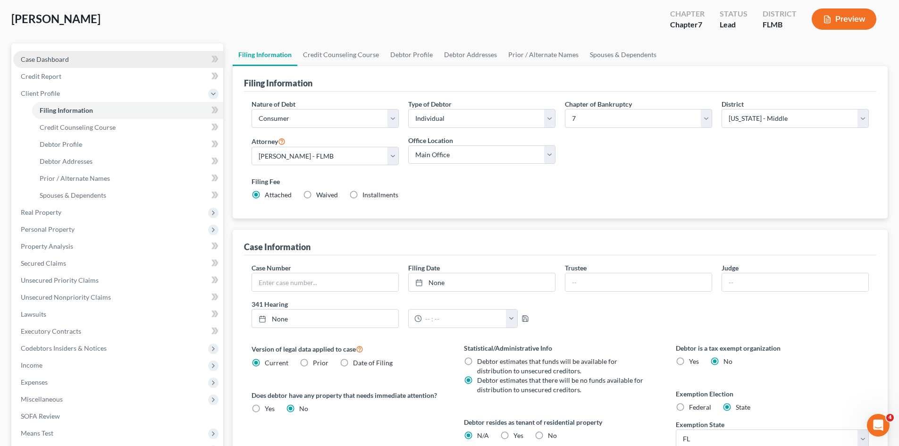 Image resolution: width=899 pixels, height=446 pixels. What do you see at coordinates (278, 194) in the screenshot?
I see `span: Attached` at bounding box center [278, 194].